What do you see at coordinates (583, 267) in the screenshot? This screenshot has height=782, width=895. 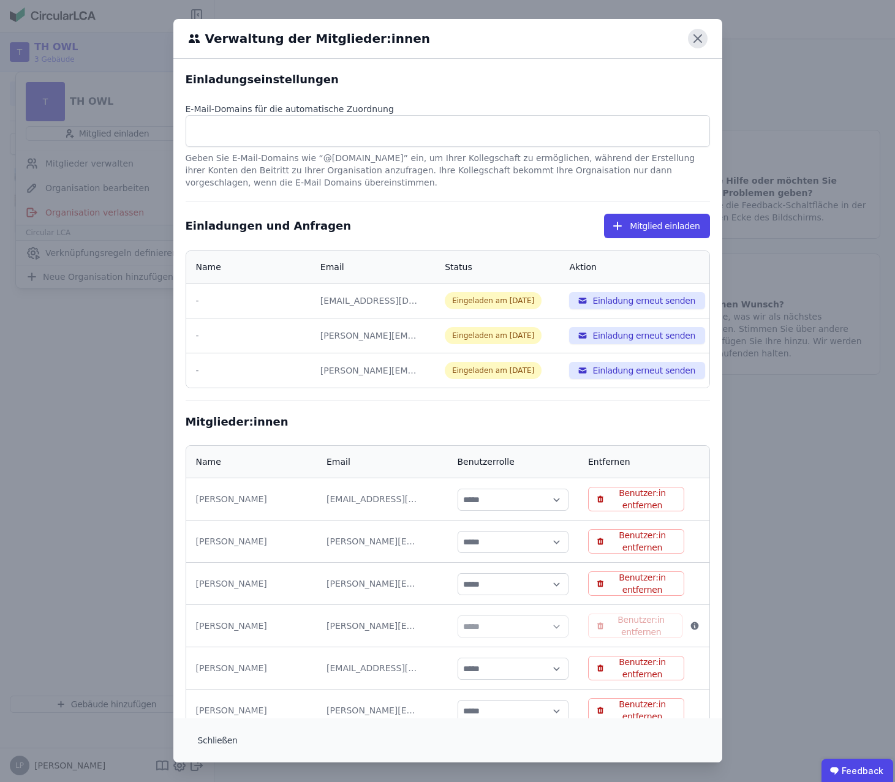 I see `div: Aktion` at bounding box center [583, 267].